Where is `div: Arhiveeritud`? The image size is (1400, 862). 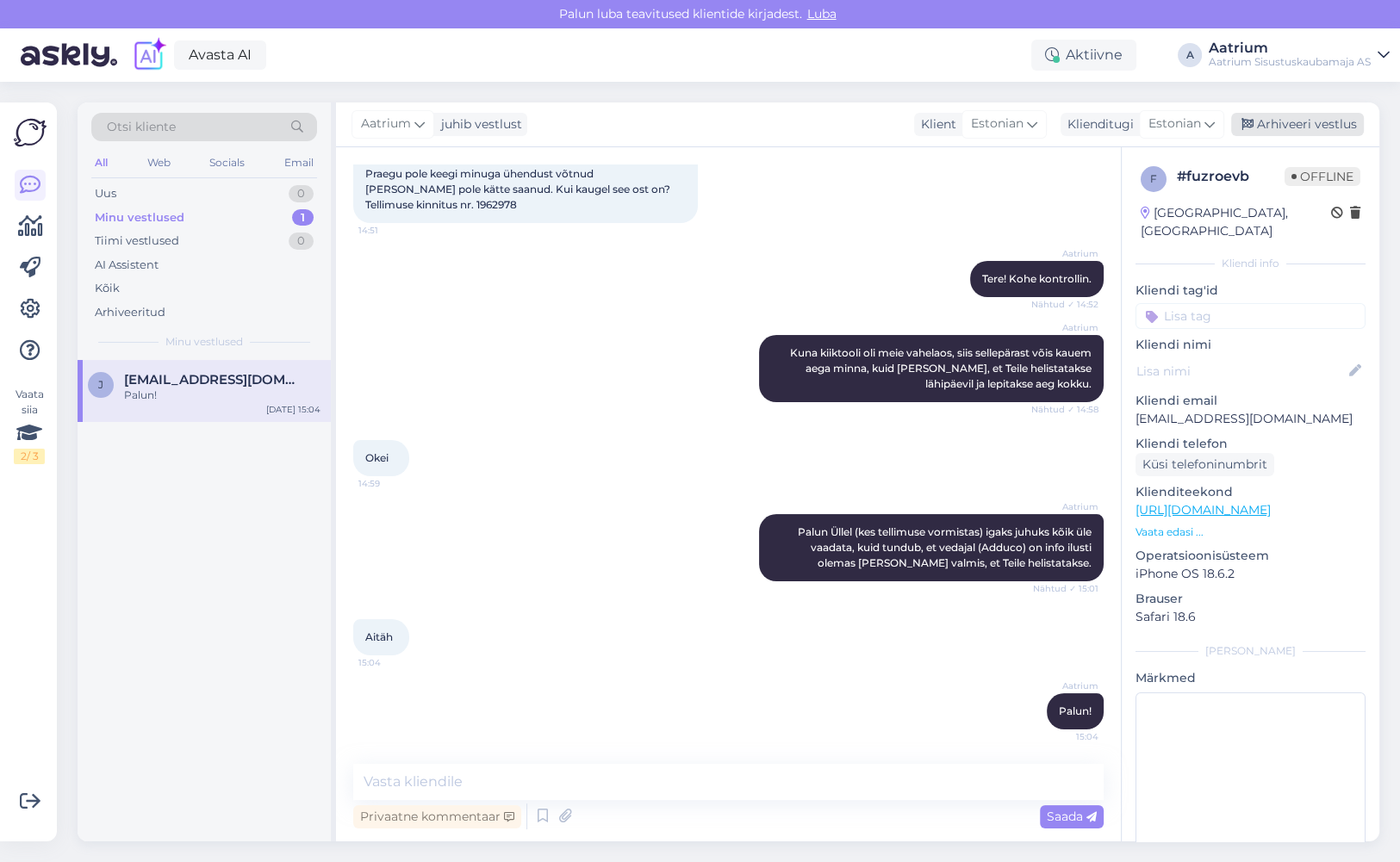 div: Arhiveeritud is located at coordinates (130, 312).